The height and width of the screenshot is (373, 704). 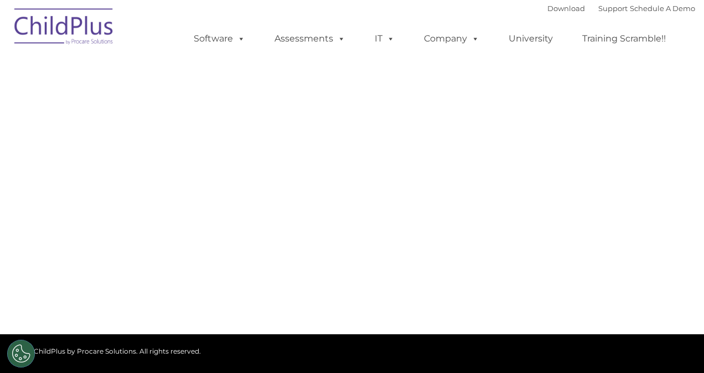 I want to click on a: University, so click(x=531, y=39).